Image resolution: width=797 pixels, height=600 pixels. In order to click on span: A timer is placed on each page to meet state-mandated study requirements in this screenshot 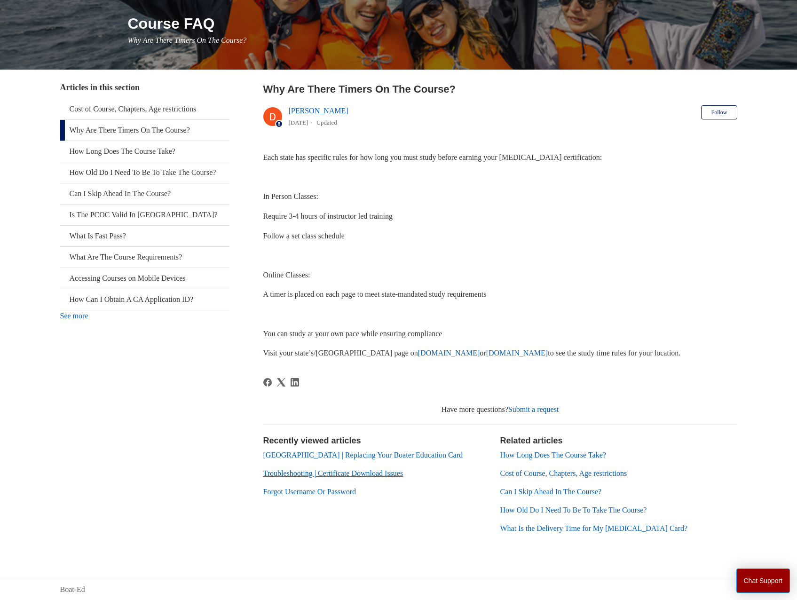, I will do `click(375, 294)`.